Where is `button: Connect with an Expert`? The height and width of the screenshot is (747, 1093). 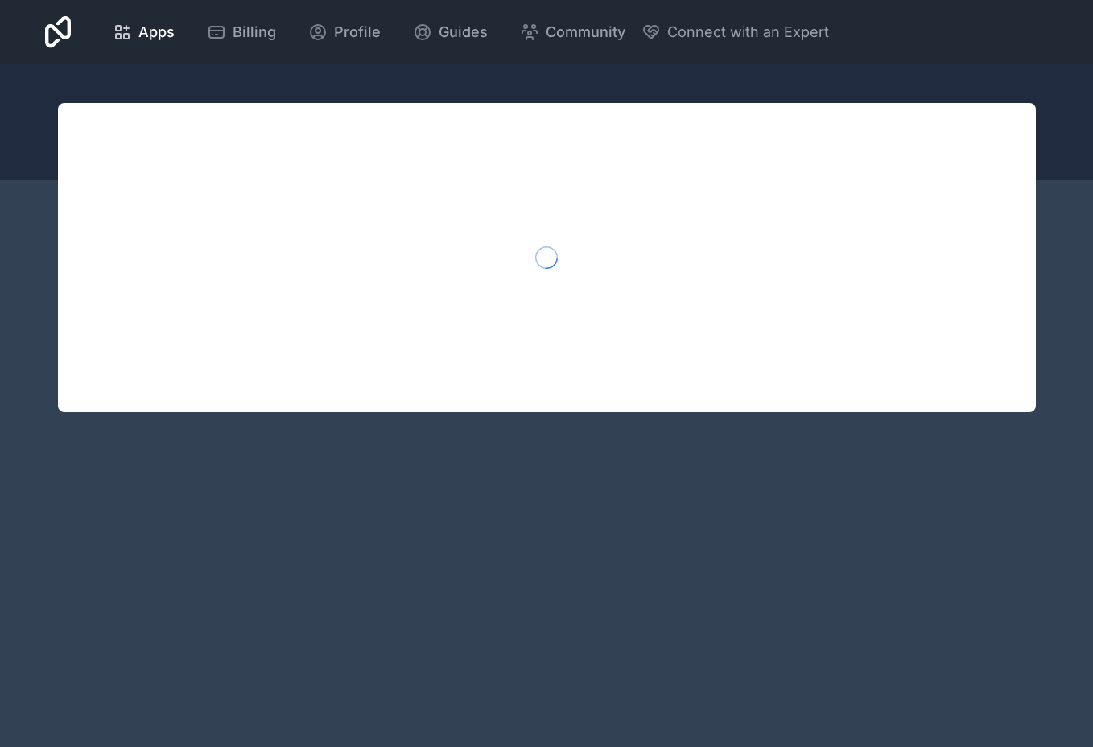
button: Connect with an Expert is located at coordinates (735, 32).